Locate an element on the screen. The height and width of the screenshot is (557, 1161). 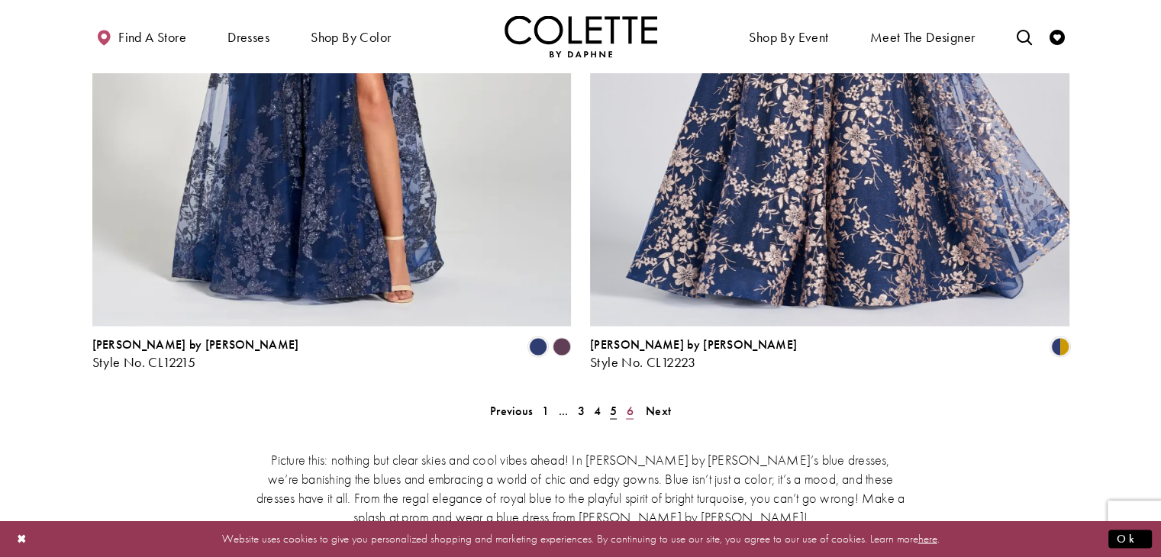
span: 1 is located at coordinates (545, 410).